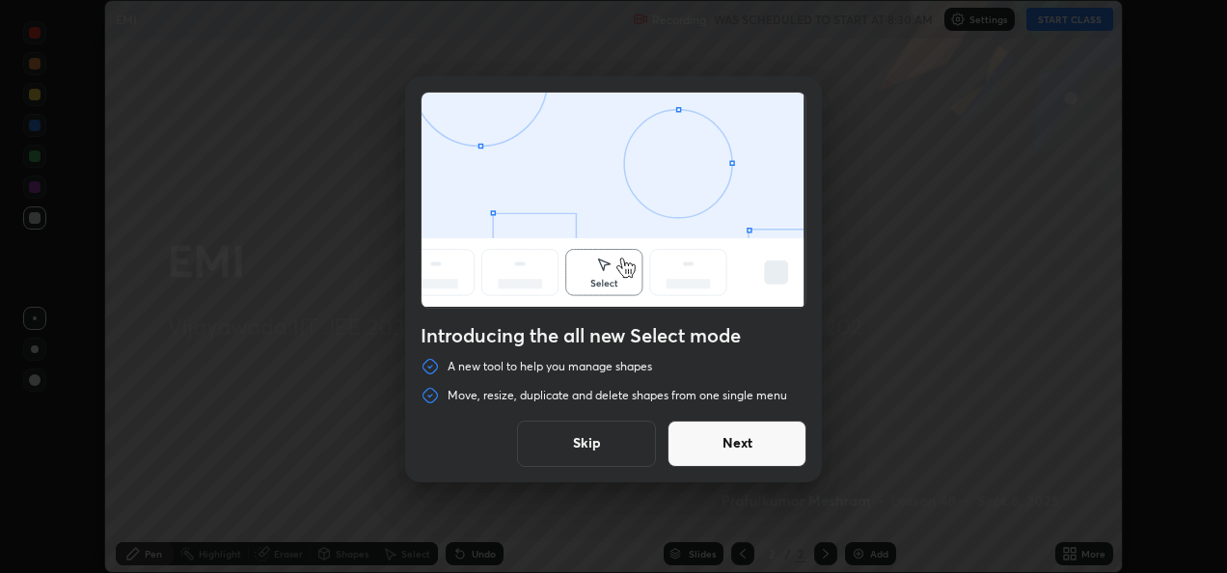 The width and height of the screenshot is (1227, 573). I want to click on button: Skip, so click(587, 444).